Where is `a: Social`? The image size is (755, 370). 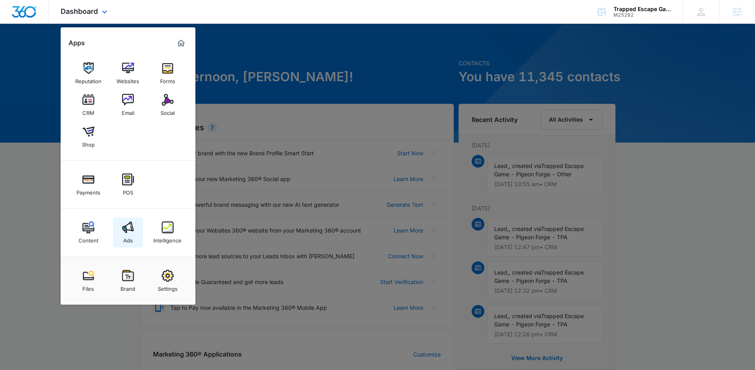
a: Social is located at coordinates (168, 105).